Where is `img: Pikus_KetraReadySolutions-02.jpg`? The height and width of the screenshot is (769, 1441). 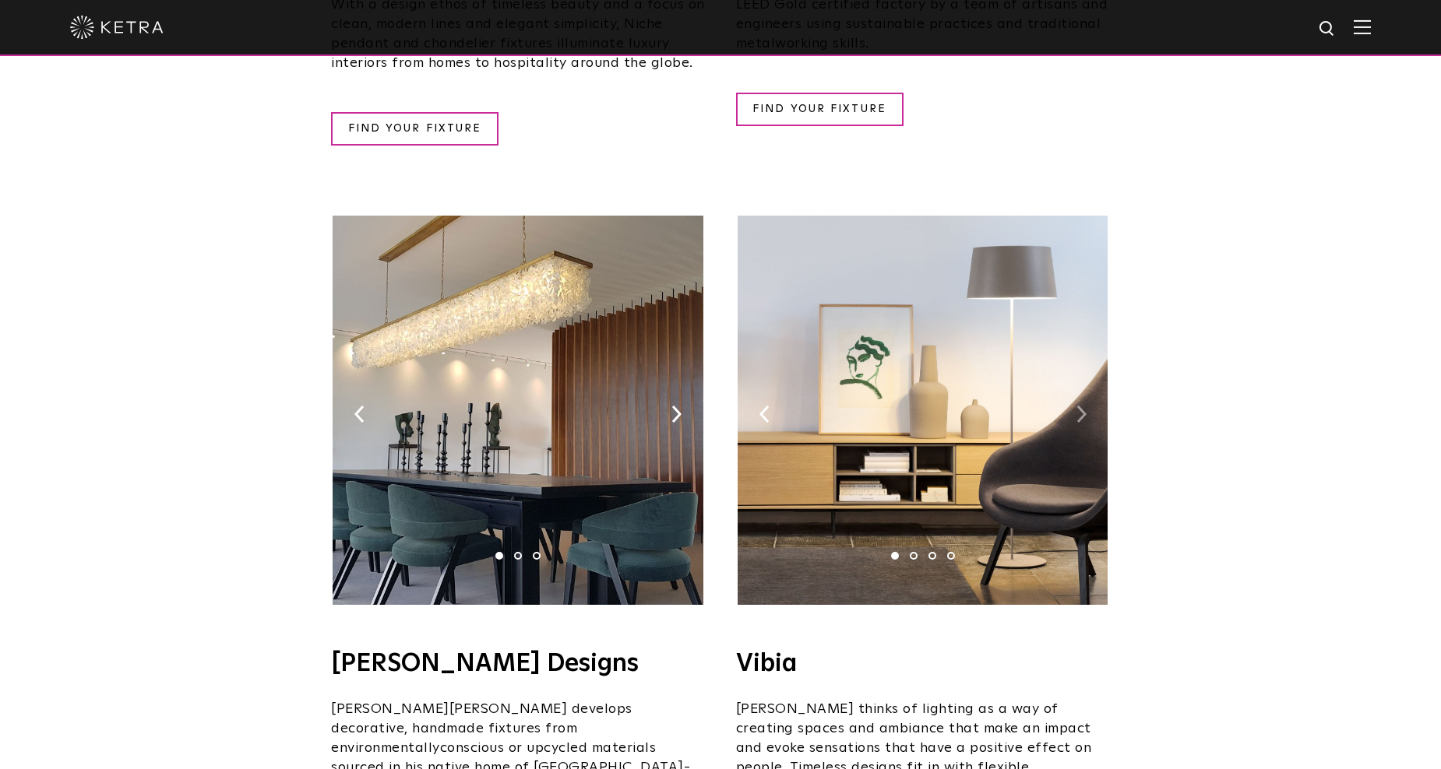
img: Pikus_KetraReadySolutions-02.jpg is located at coordinates (517, 410).